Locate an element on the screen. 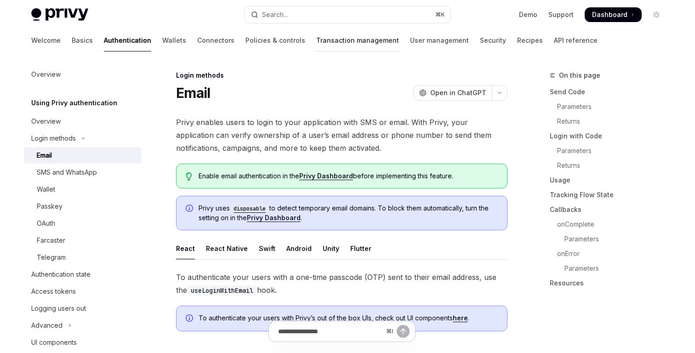  div: Flutter is located at coordinates (361, 248).